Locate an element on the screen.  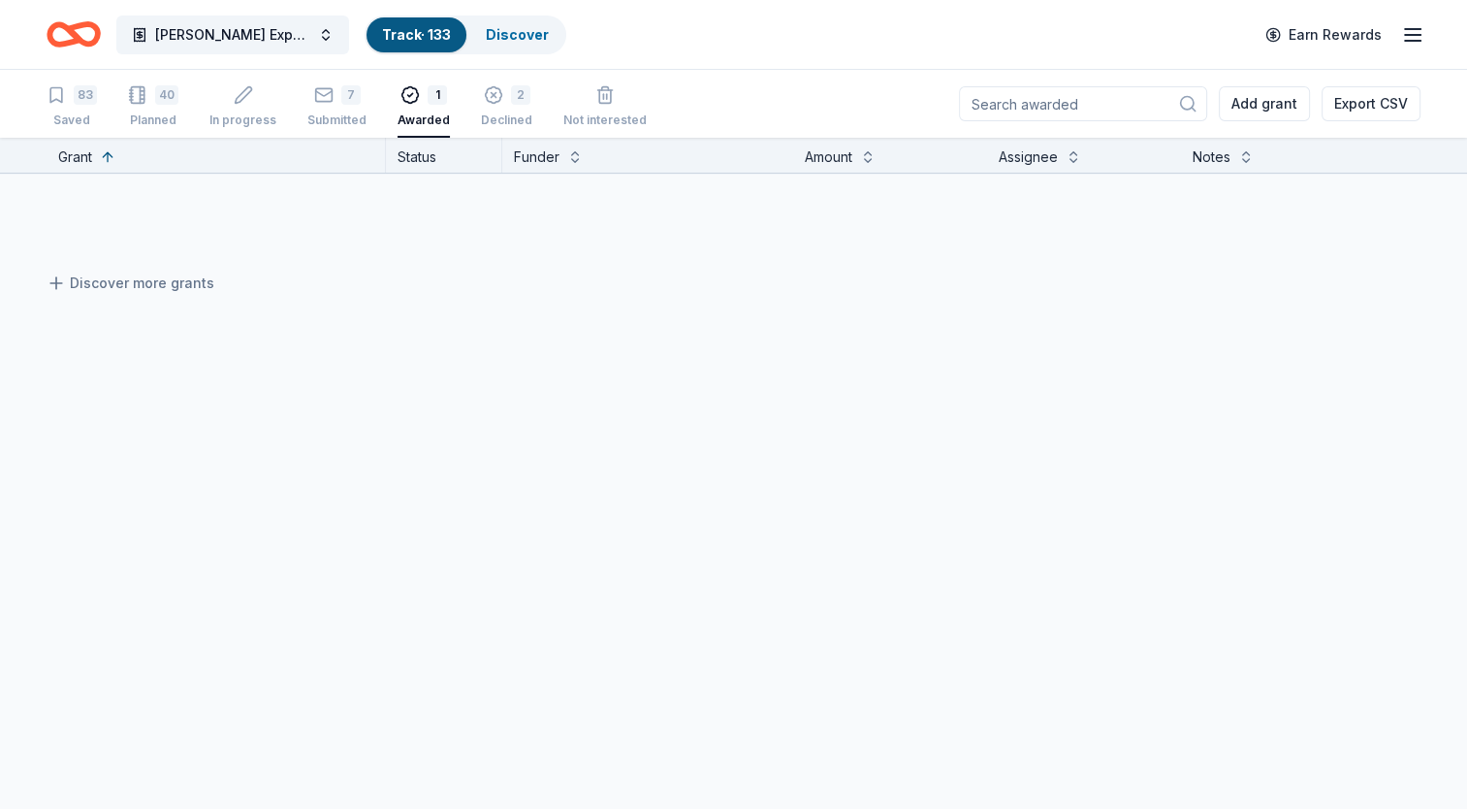
button: 7Submitted is located at coordinates (337, 108).